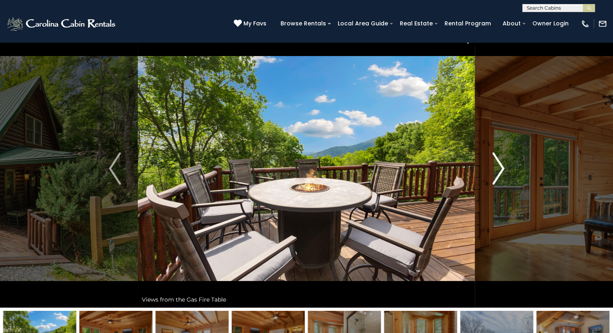 Image resolution: width=613 pixels, height=333 pixels. What do you see at coordinates (498, 168) in the screenshot?
I see `button: Next` at bounding box center [498, 168].